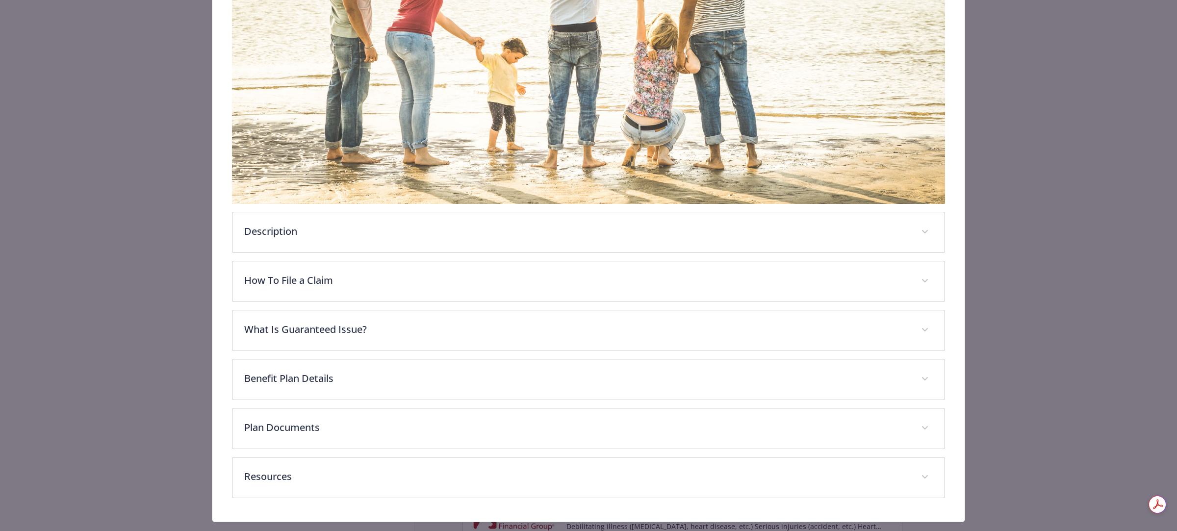  Describe the element at coordinates (577, 281) in the screenshot. I see `p: How To File a Claim` at that location.